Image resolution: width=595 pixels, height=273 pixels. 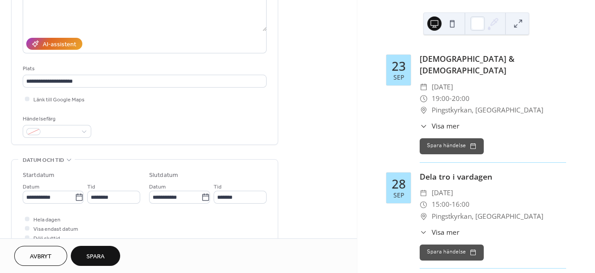 What do you see at coordinates (441, 205) in the screenshot?
I see `span: 15:00` at bounding box center [441, 205].